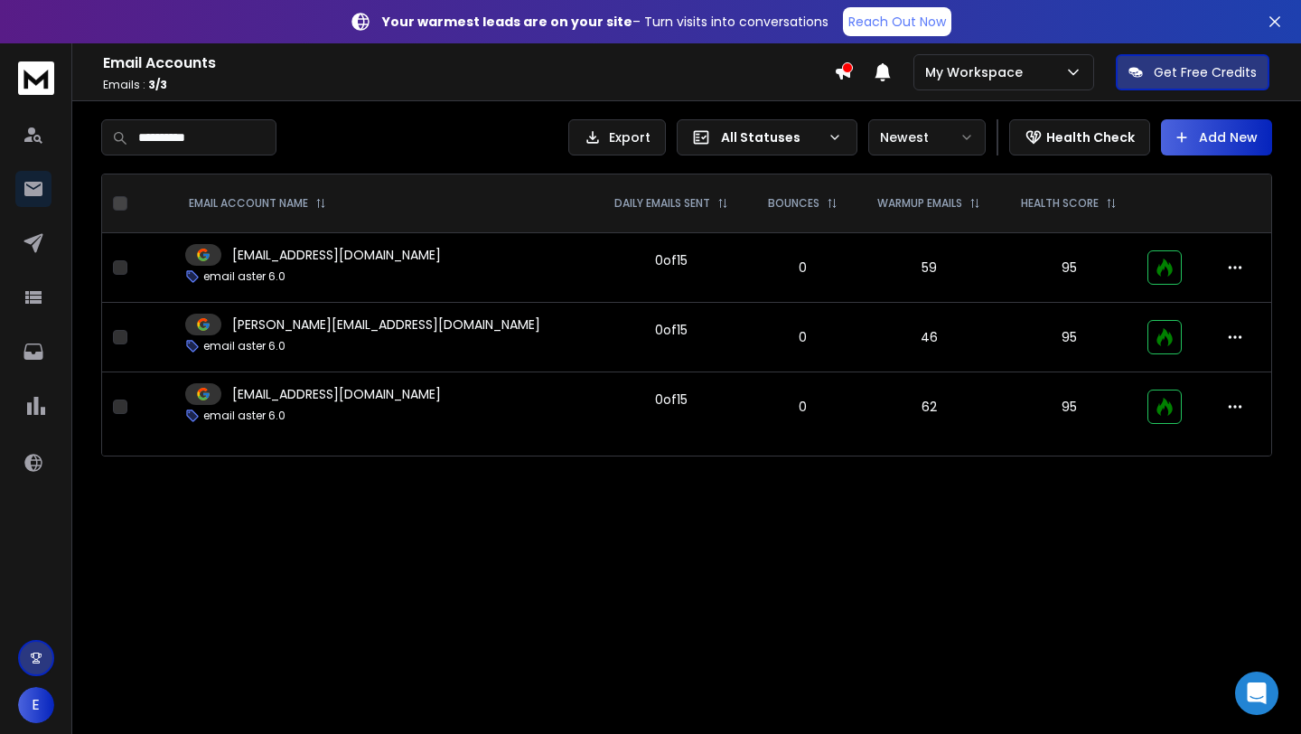 The width and height of the screenshot is (1301, 734). Describe the element at coordinates (1080, 137) in the screenshot. I see `button: Health Check` at that location.